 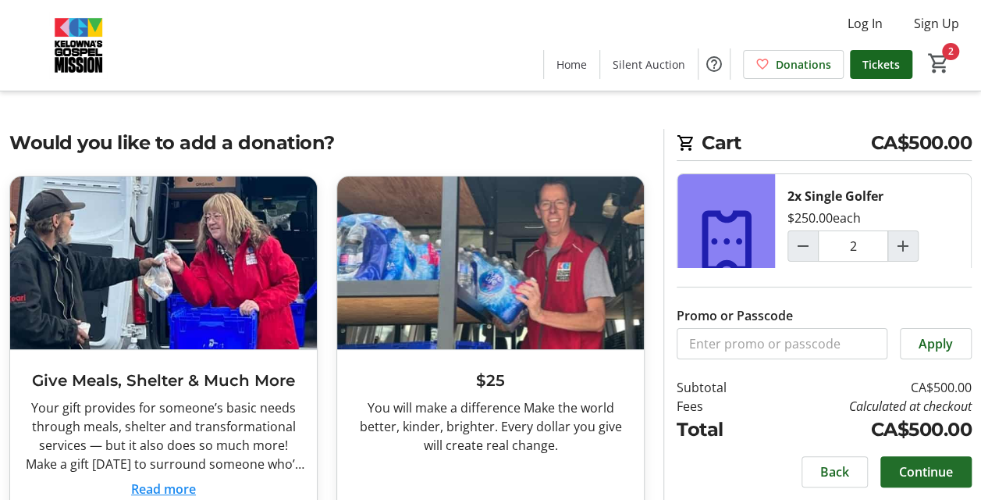 What do you see at coordinates (834, 471) in the screenshot?
I see `span: Back` at bounding box center [834, 471].